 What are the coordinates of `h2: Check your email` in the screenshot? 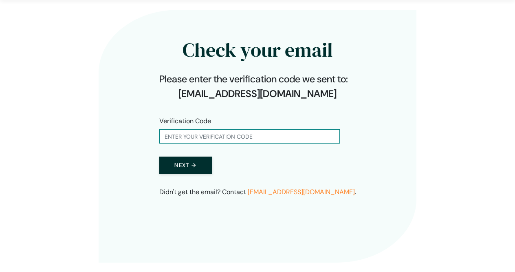 It's located at (257, 44).